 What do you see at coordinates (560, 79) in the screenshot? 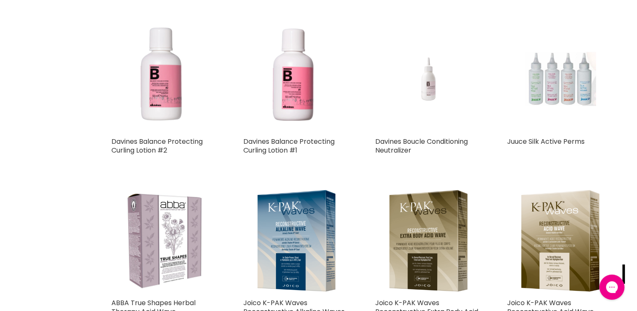
I see `img: Juuce Silk Active Perms` at bounding box center [560, 79].